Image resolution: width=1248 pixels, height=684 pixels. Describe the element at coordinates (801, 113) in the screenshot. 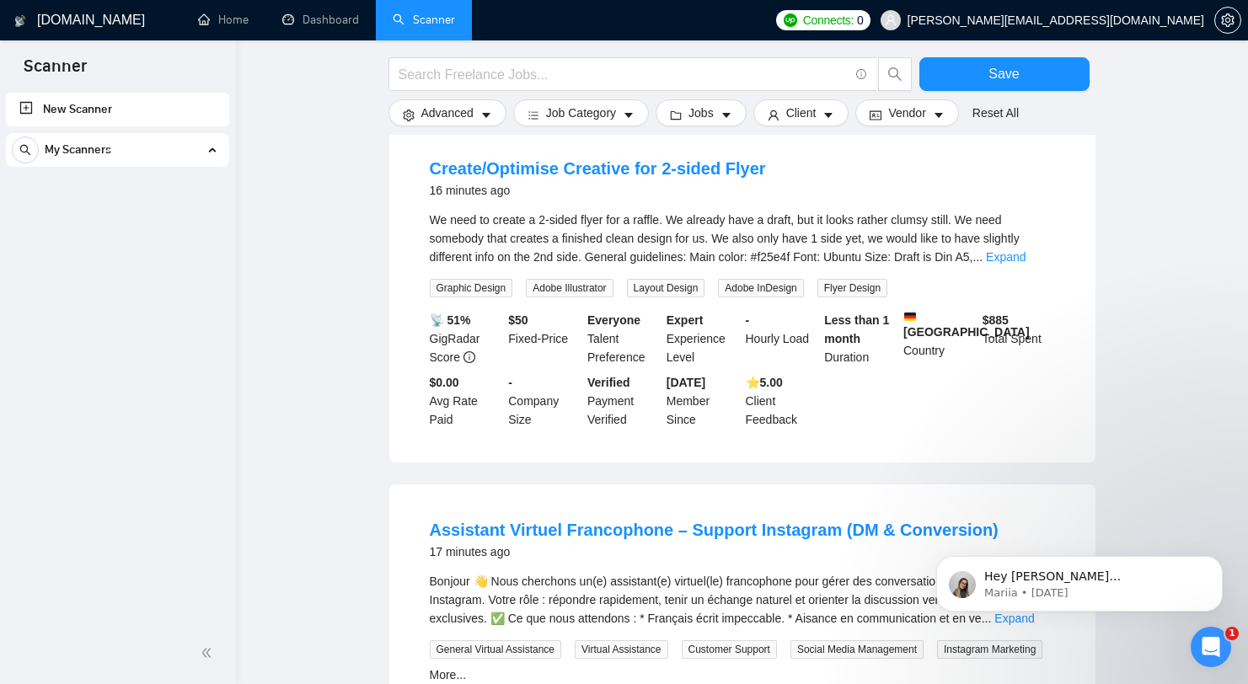

I see `button: userClientcaret-down` at that location.